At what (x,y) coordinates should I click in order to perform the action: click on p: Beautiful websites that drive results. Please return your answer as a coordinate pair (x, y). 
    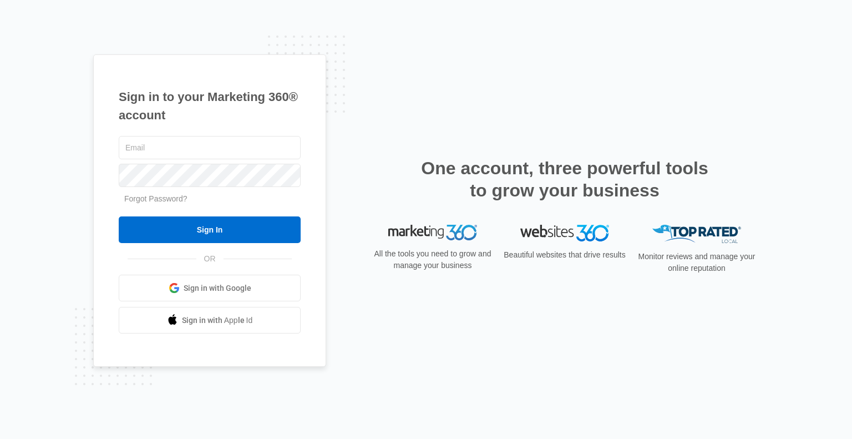
    Looking at the image, I should click on (565, 255).